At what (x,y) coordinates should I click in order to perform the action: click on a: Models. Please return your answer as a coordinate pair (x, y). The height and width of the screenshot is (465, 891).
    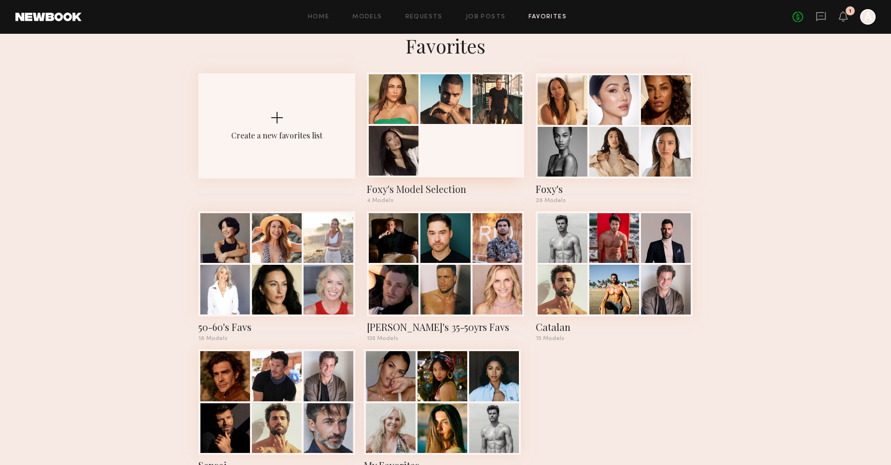
    Looking at the image, I should click on (367, 17).